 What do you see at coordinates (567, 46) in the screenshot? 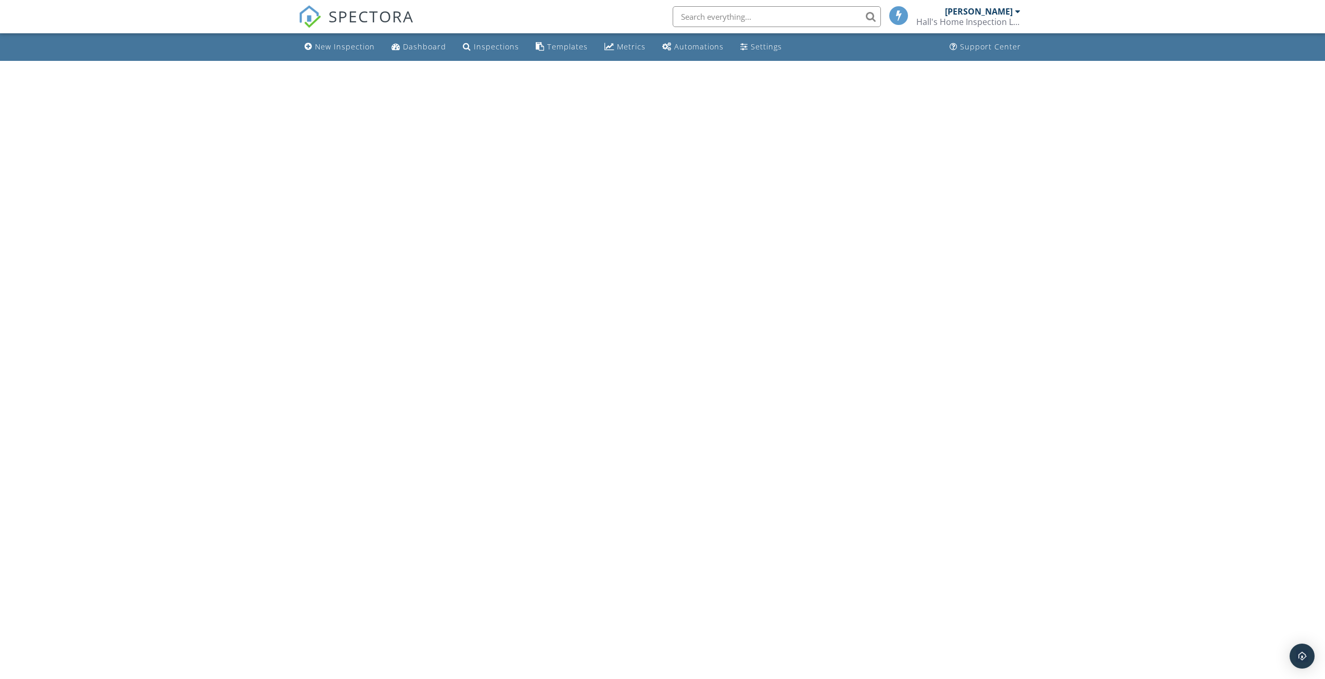
I see `div: Templates` at bounding box center [567, 46].